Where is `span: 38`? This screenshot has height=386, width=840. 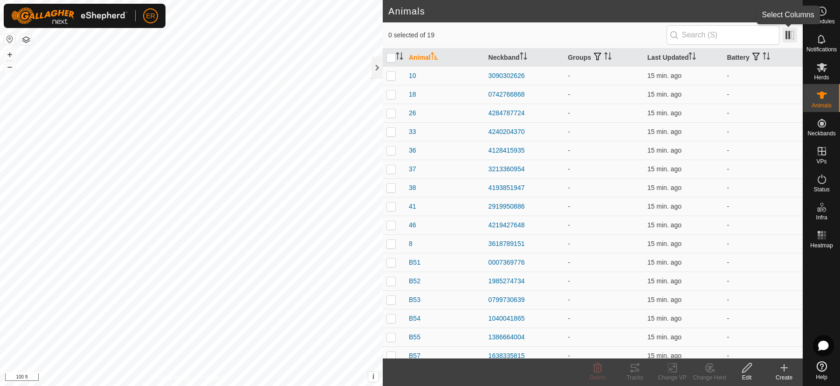
span: 38 is located at coordinates (413, 187).